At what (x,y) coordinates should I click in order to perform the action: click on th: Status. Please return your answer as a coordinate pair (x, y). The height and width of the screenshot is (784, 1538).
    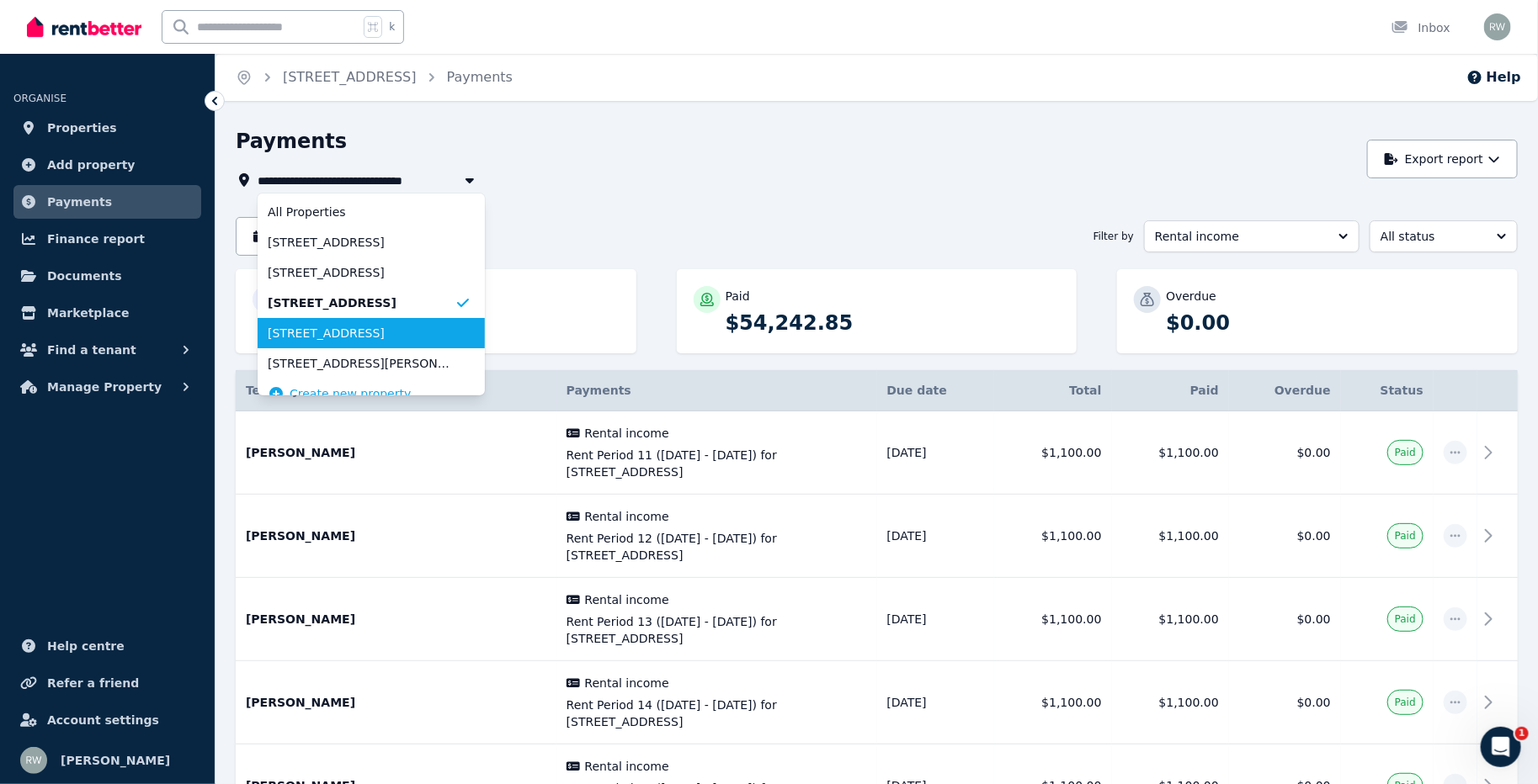
    Looking at the image, I should click on (1388, 391).